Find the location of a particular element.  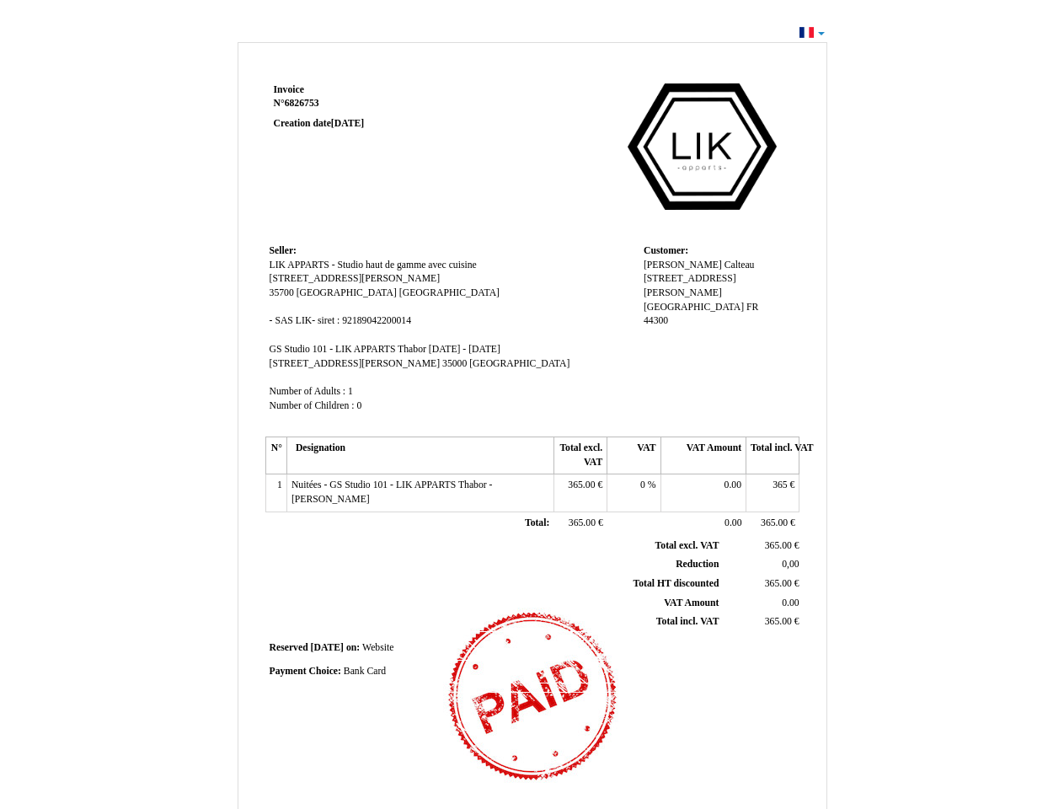

span: Payment Choice: is located at coordinates (305, 671).